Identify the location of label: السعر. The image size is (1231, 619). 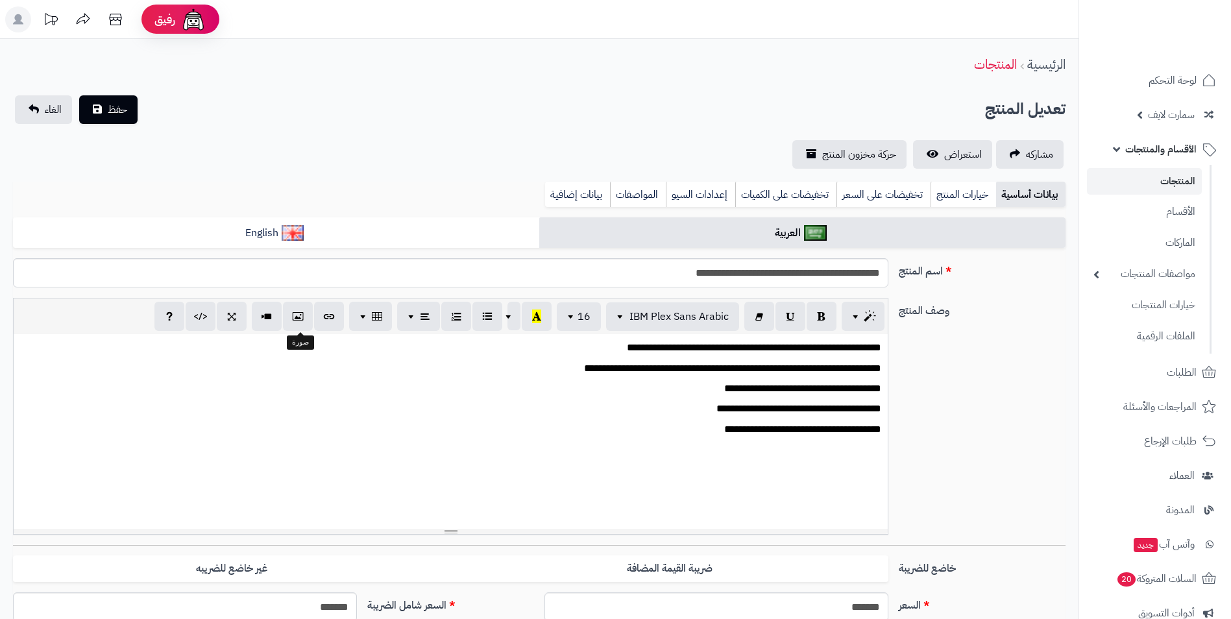
(982, 603).